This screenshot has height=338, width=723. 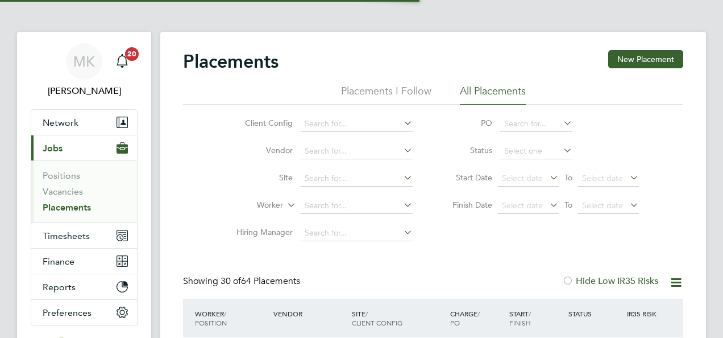 What do you see at coordinates (61, 175) in the screenshot?
I see `a: Positions` at bounding box center [61, 175].